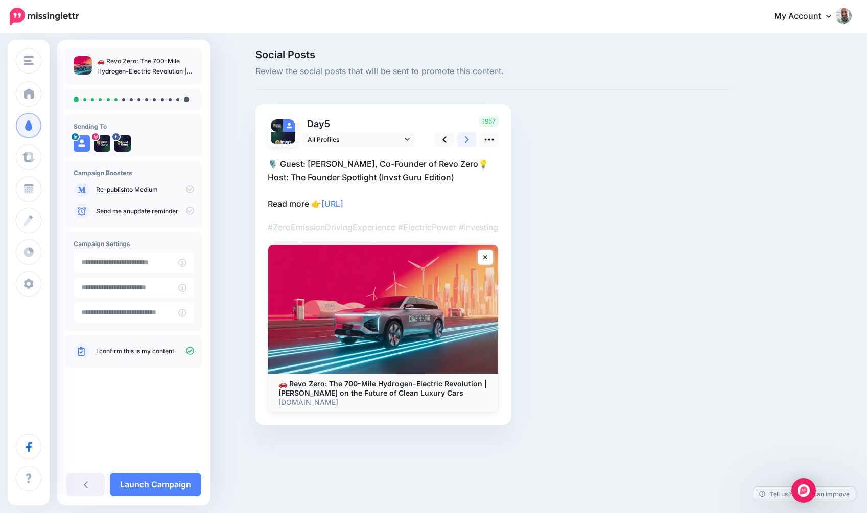 Image resolution: width=867 pixels, height=513 pixels. I want to click on a: update reminder, so click(154, 212).